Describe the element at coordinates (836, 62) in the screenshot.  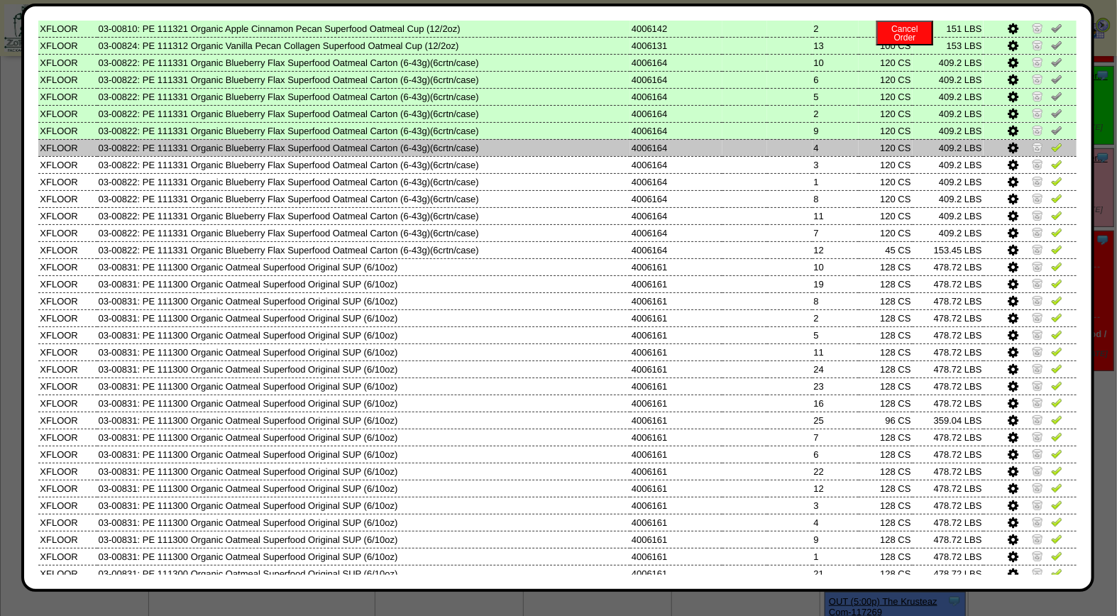
I see `td: 10` at that location.